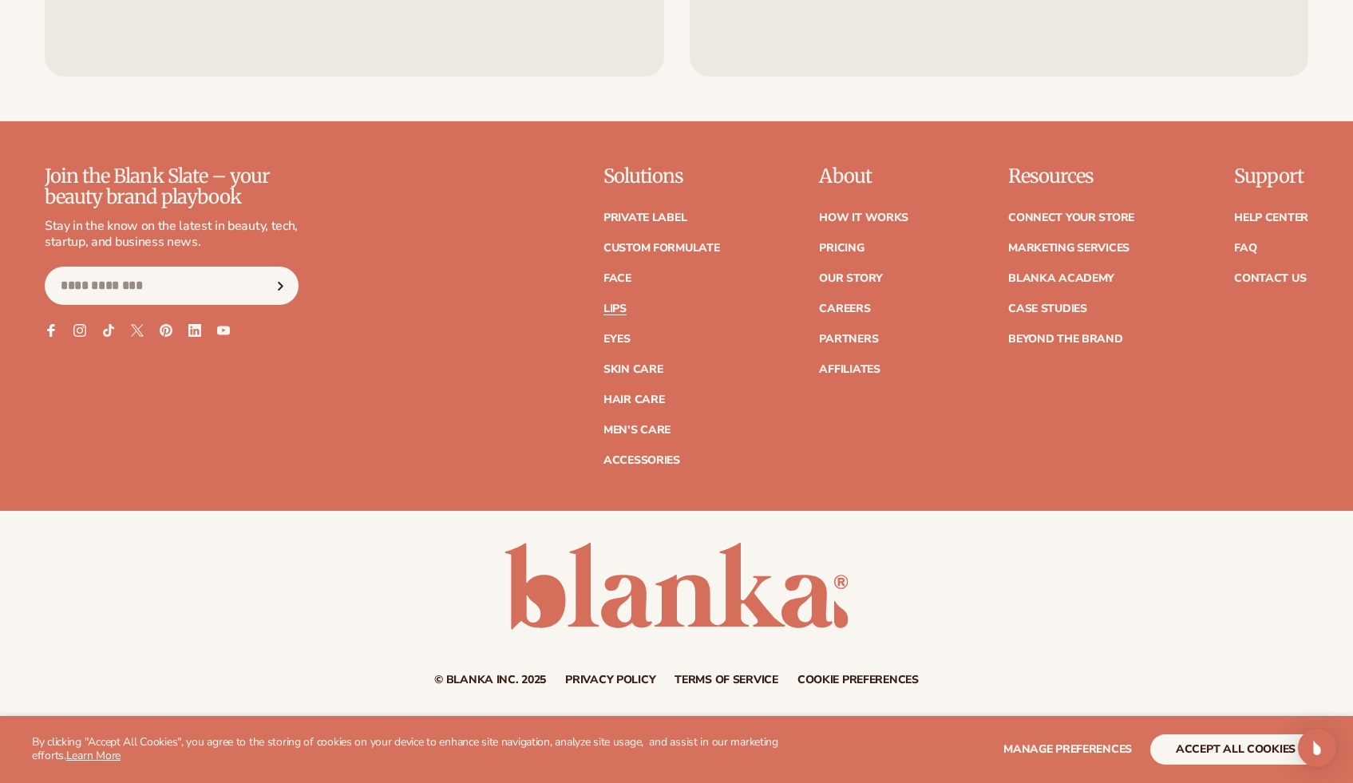 The height and width of the screenshot is (783, 1353). What do you see at coordinates (172, 235) in the screenshot?
I see `p: Stay in the know on the latest in beauty, tech, startup, and business news.` at bounding box center [172, 235].